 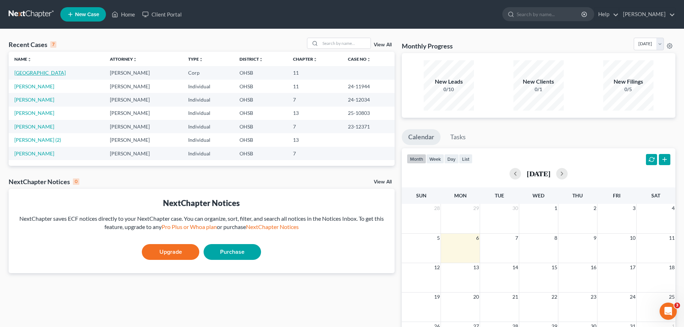 I want to click on span: 23, so click(x=594, y=297).